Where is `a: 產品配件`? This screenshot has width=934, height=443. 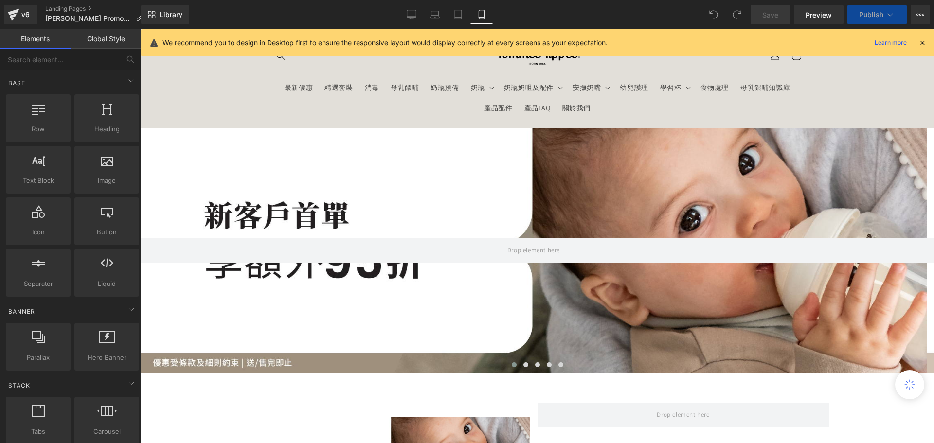 a: 產品配件 is located at coordinates (358, 79).